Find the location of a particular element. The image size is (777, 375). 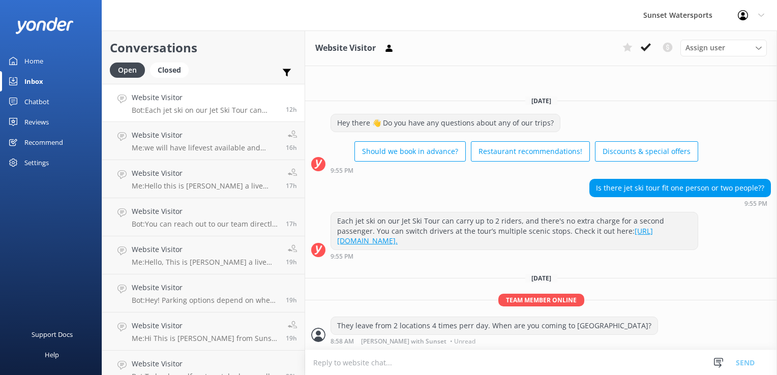

img: yonder-white-logo.png is located at coordinates (44, 25).